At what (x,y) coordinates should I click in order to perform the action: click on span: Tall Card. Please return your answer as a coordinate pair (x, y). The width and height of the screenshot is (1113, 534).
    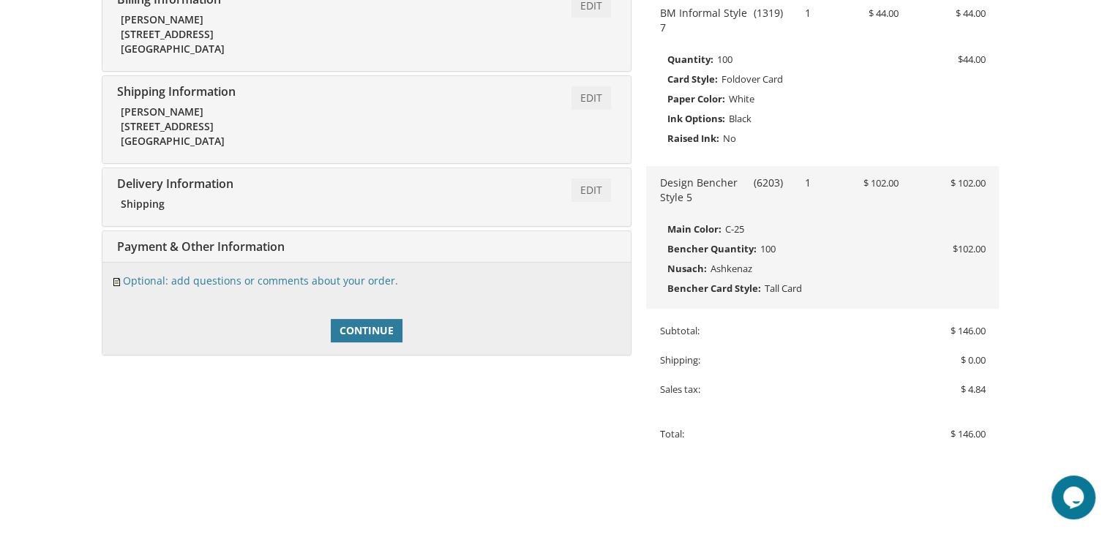
    Looking at the image, I should click on (783, 288).